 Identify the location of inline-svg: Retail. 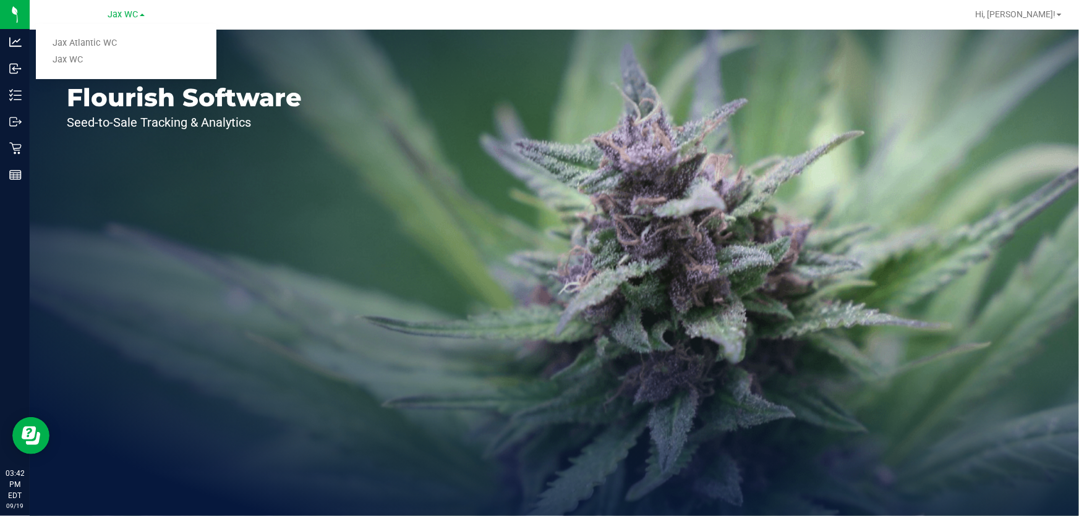
(15, 148).